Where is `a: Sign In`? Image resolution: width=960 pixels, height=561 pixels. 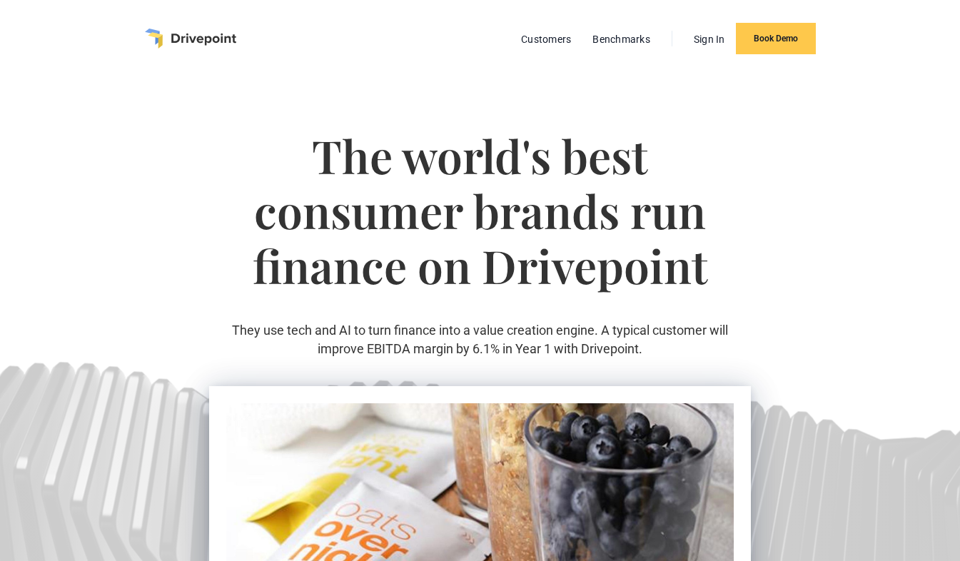
a: Sign In is located at coordinates (709, 39).